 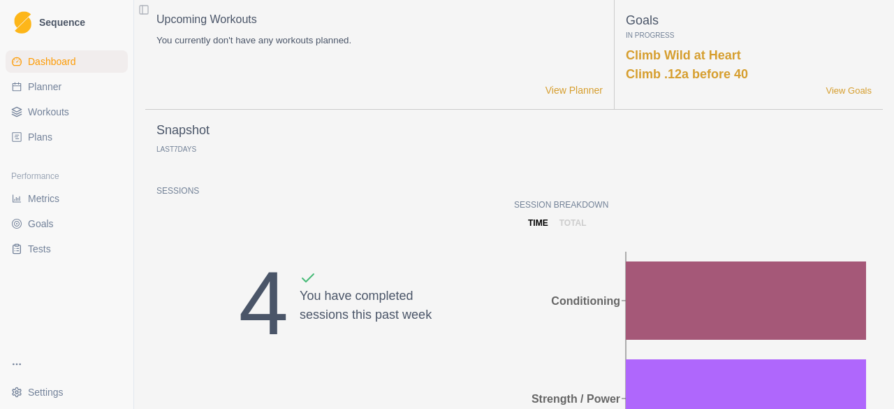 I want to click on span: Plans, so click(x=40, y=137).